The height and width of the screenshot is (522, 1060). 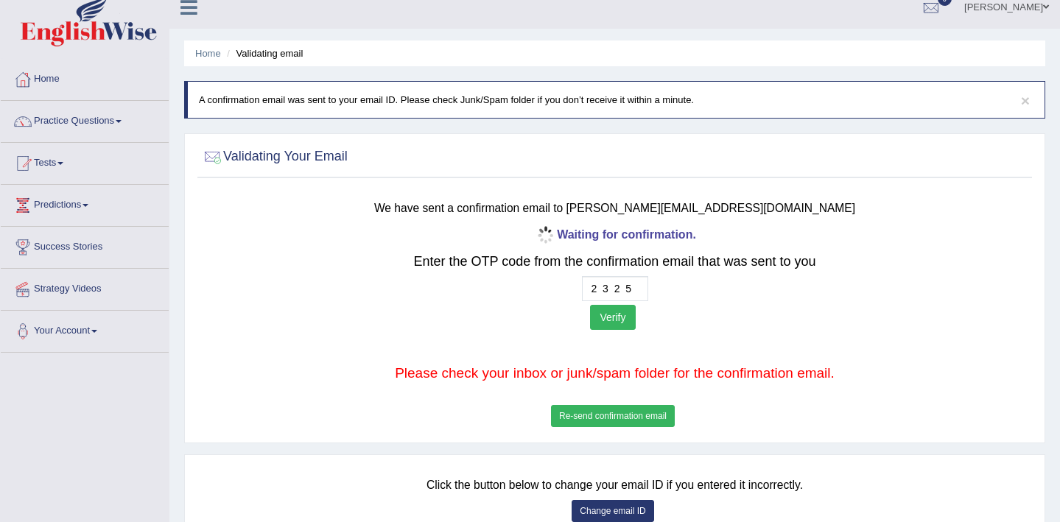 I want to click on a: Tests, so click(x=85, y=161).